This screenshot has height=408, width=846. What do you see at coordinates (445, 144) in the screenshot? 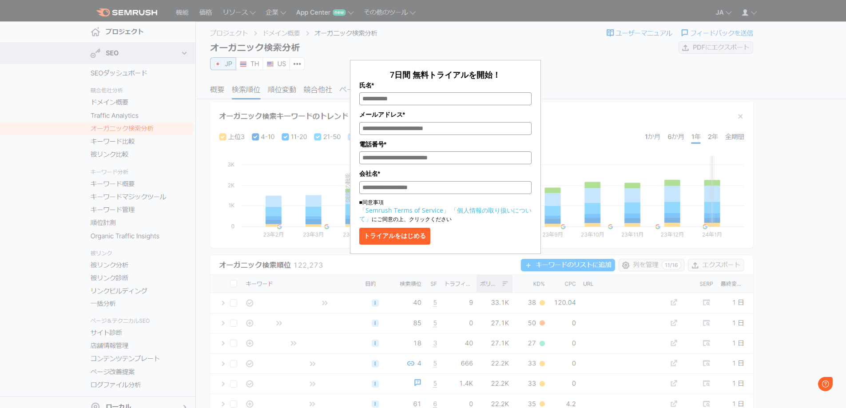
I see `label: 電話番号*` at bounding box center [445, 144].